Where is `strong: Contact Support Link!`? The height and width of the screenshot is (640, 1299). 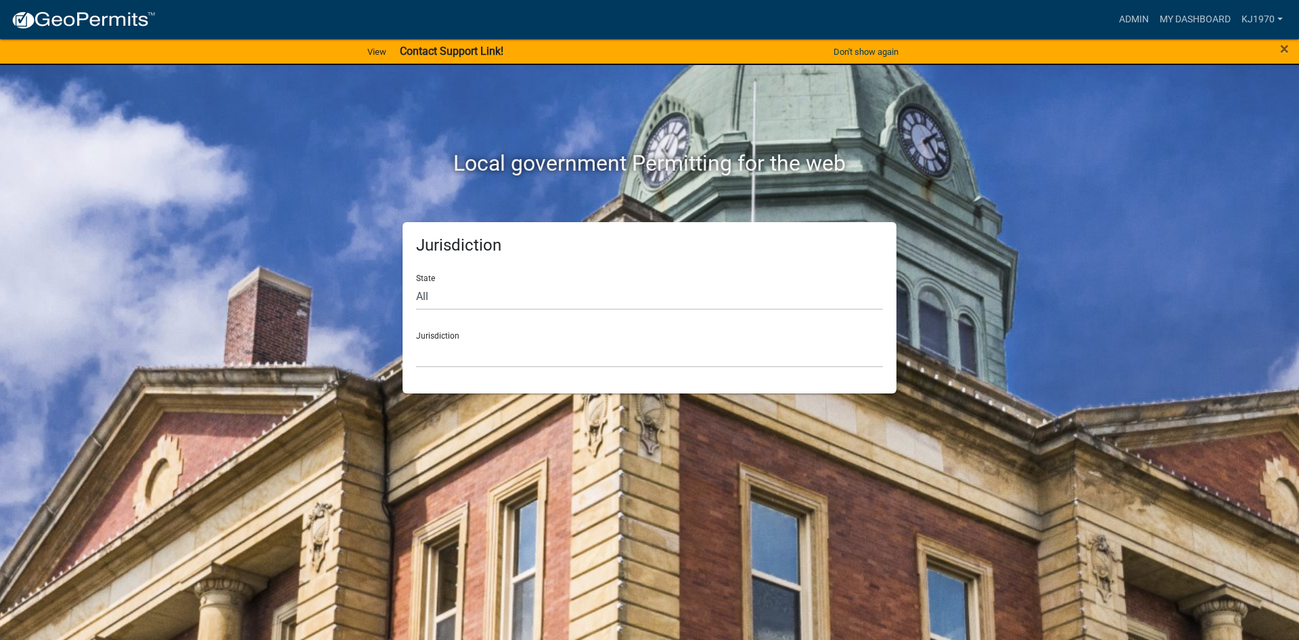
strong: Contact Support Link! is located at coordinates (451, 51).